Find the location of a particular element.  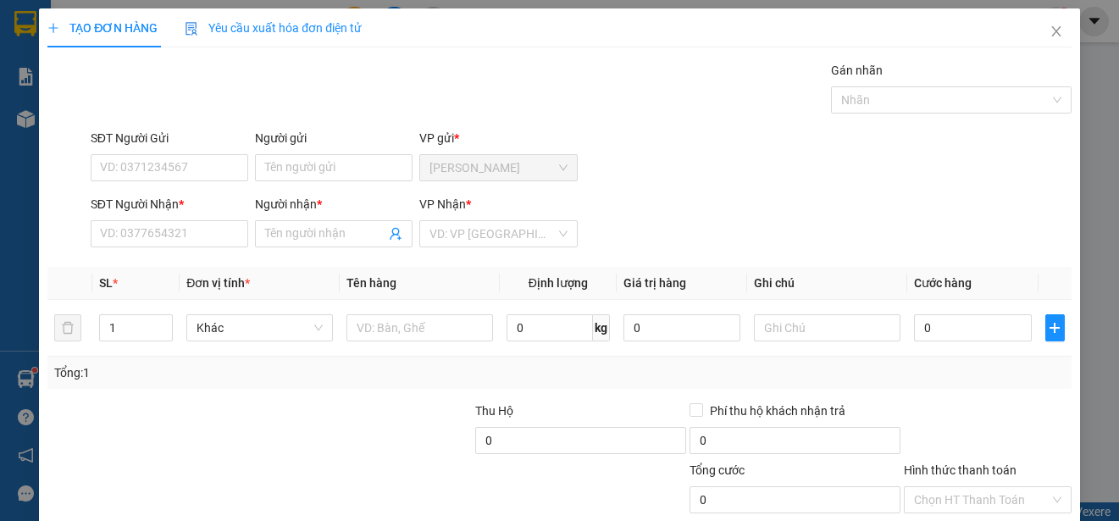

label: Hình thức thanh toán is located at coordinates (960, 470).